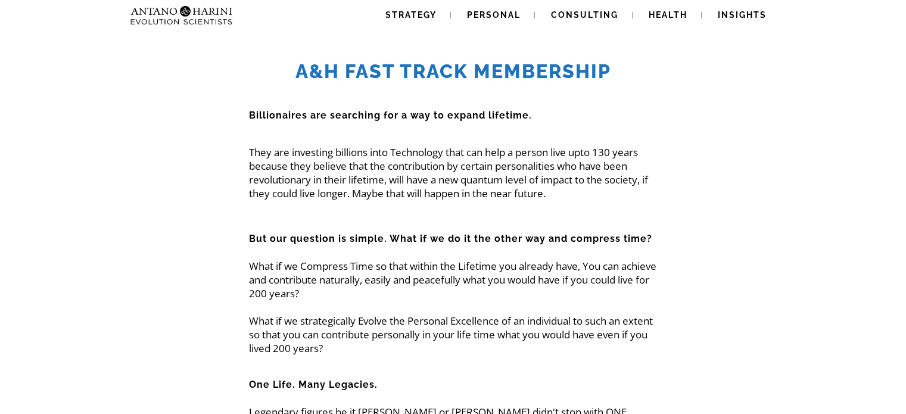  What do you see at coordinates (668, 15) in the screenshot?
I see `span: Health` at bounding box center [668, 15].